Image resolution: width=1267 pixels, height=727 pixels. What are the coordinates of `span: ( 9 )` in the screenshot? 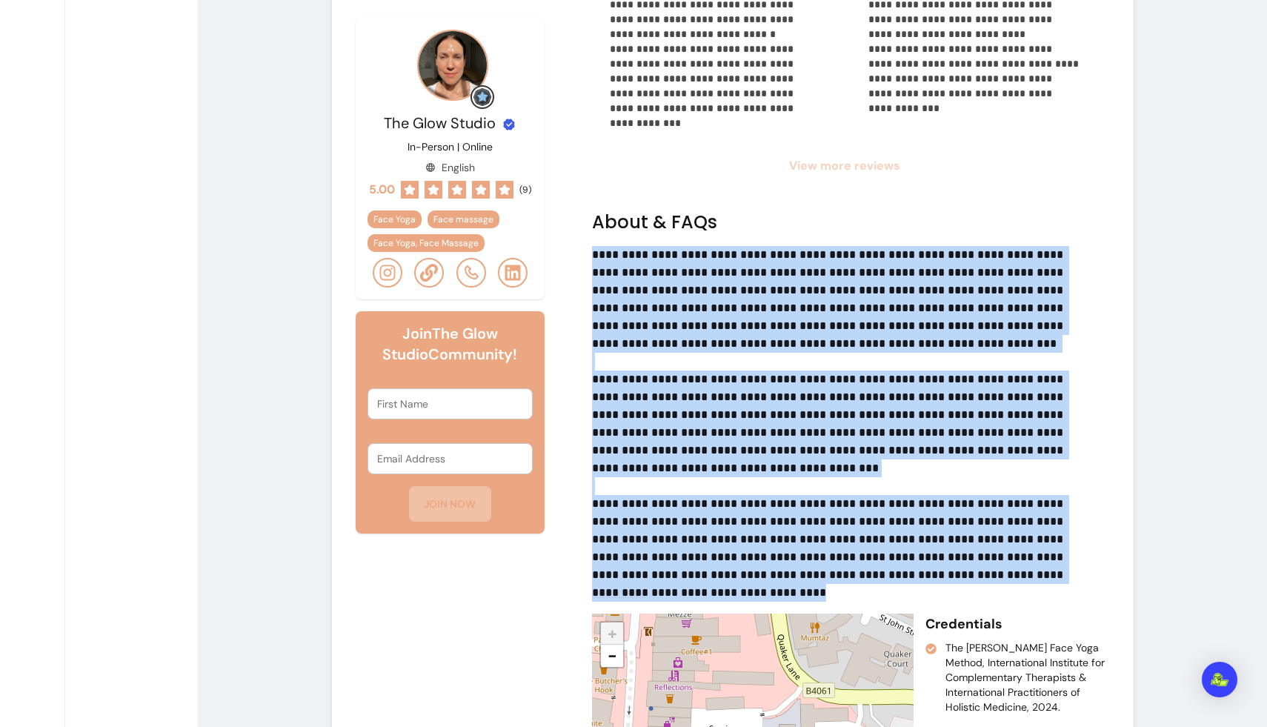 It's located at (525, 190).